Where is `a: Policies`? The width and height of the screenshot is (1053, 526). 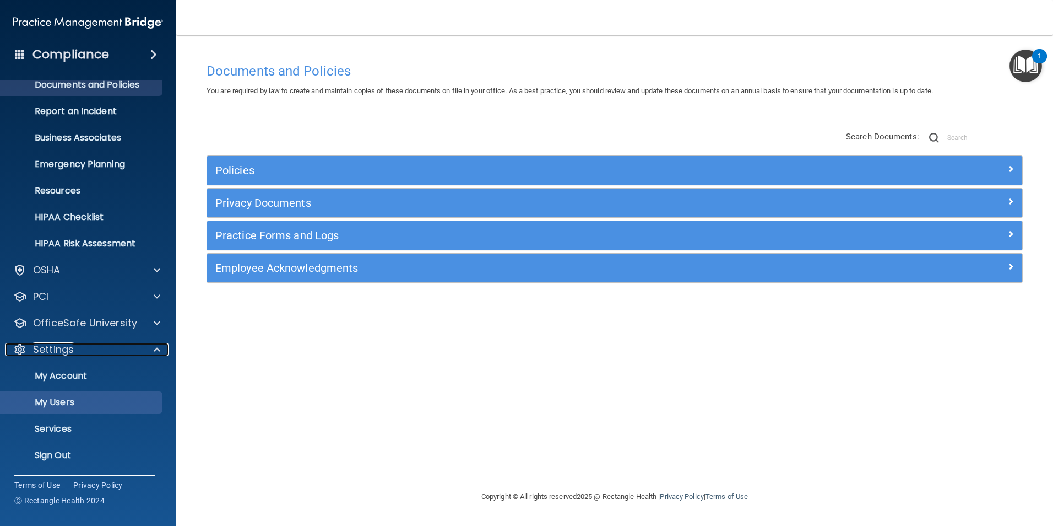 a: Policies is located at coordinates (615, 170).